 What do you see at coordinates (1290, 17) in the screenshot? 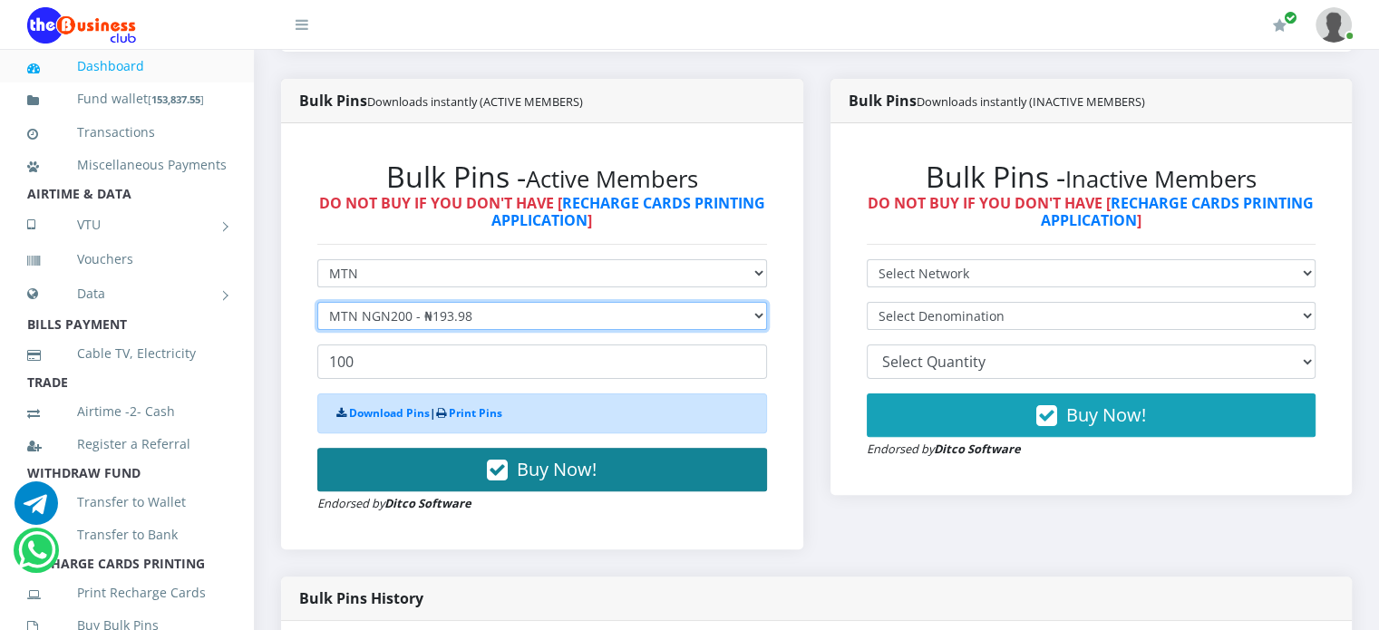
I see `span: Renew/Upgrade Subscription` at bounding box center [1290, 17].